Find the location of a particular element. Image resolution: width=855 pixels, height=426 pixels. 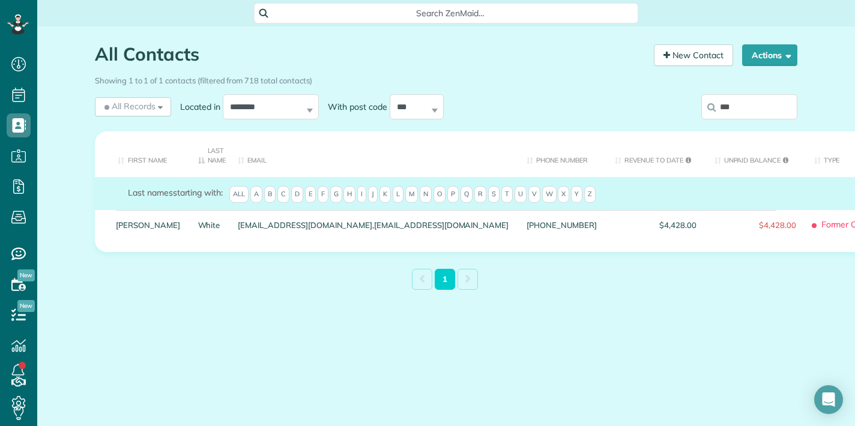

span: R is located at coordinates (480, 195).